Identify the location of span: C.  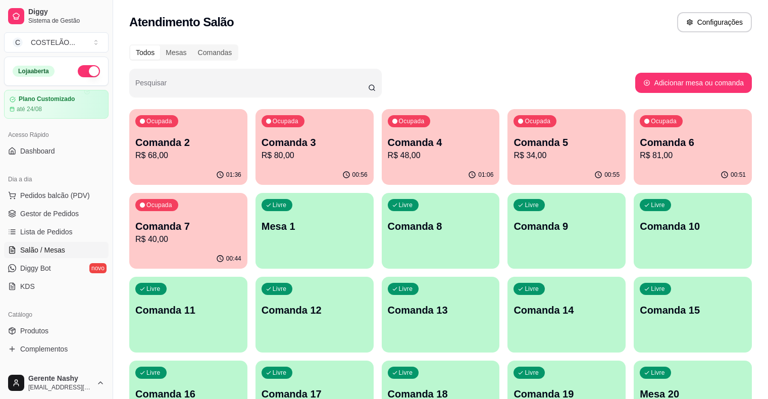
(18, 42).